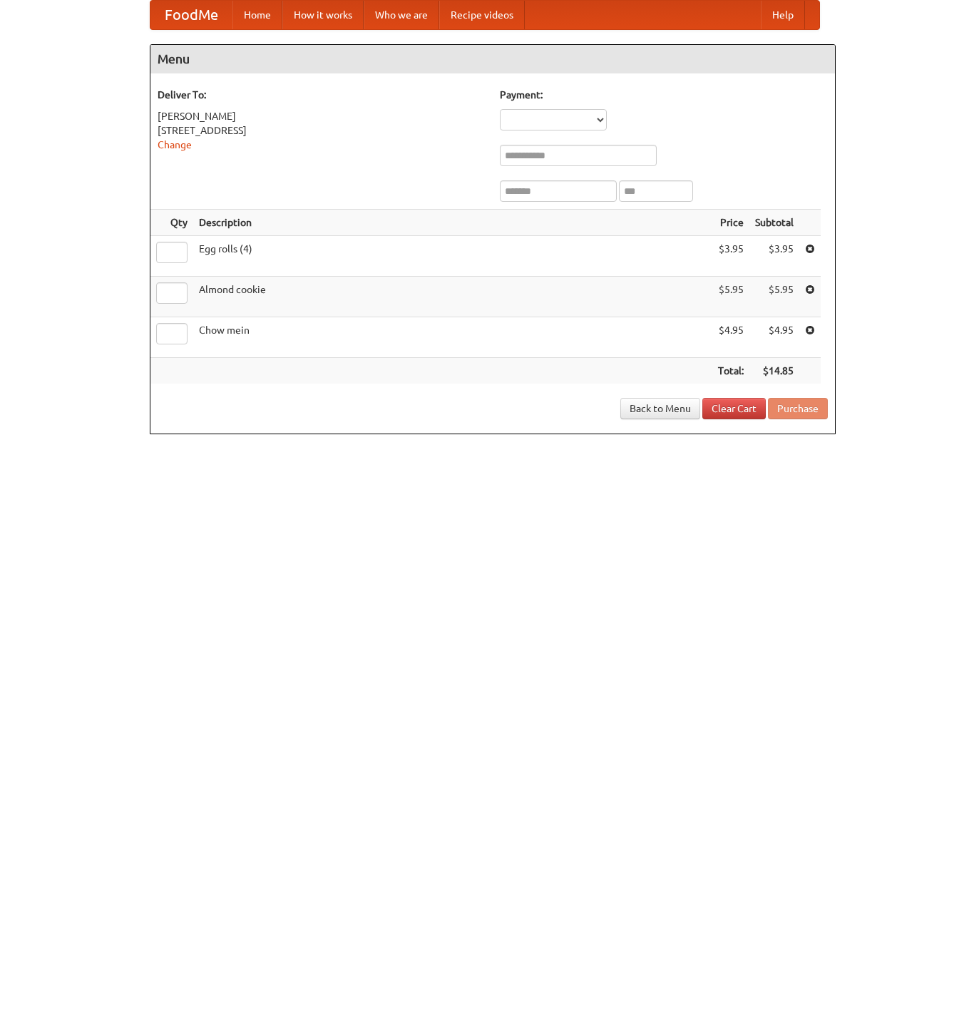 The width and height of the screenshot is (969, 1009). I want to click on th: Subtotal, so click(774, 222).